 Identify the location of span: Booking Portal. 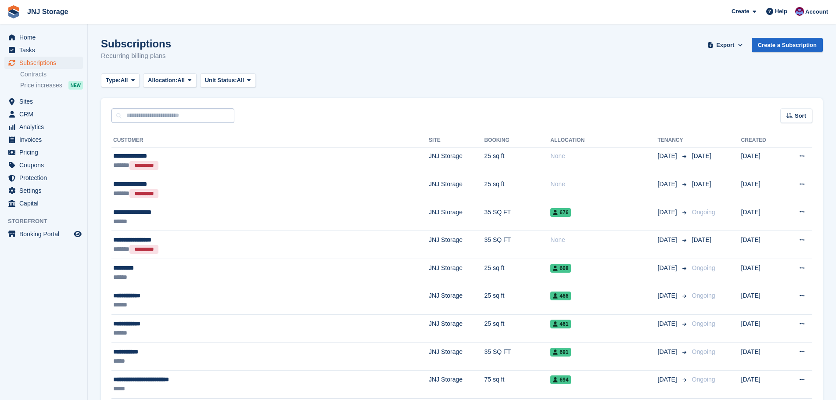
(46, 234).